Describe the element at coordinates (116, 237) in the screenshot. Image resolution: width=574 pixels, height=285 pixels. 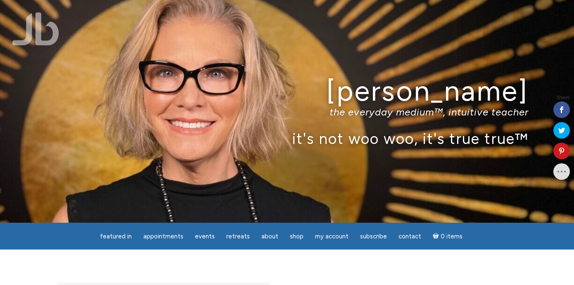
I see `a: featured in` at that location.